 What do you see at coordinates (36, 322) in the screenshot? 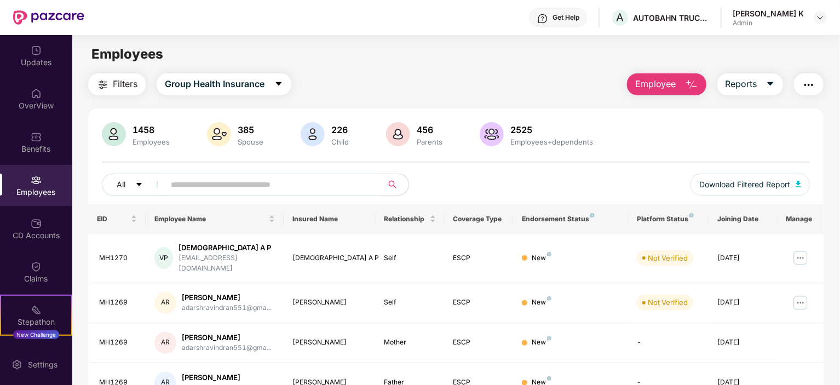
I see `div: Stepathon` at bounding box center [36, 322].